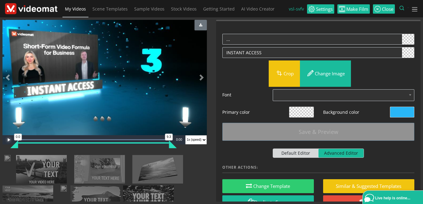 This screenshot has height=204, width=423. Describe the element at coordinates (219, 9) in the screenshot. I see `span: Getting Started` at that location.